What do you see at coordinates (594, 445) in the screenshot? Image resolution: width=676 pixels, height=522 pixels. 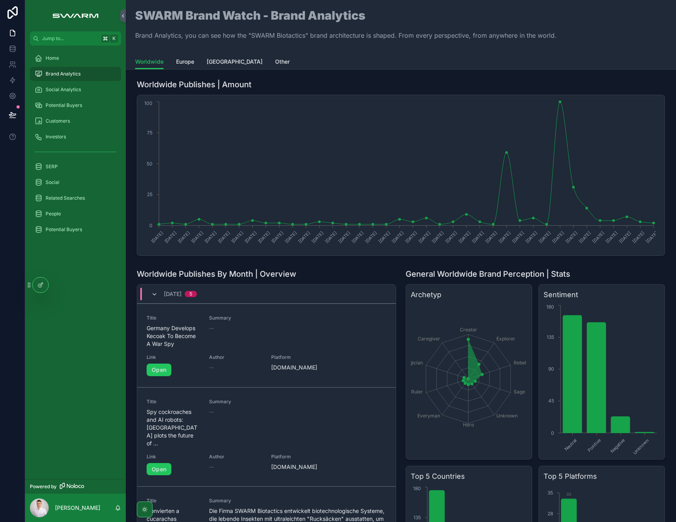 I see `text: Positive` at bounding box center [594, 445].